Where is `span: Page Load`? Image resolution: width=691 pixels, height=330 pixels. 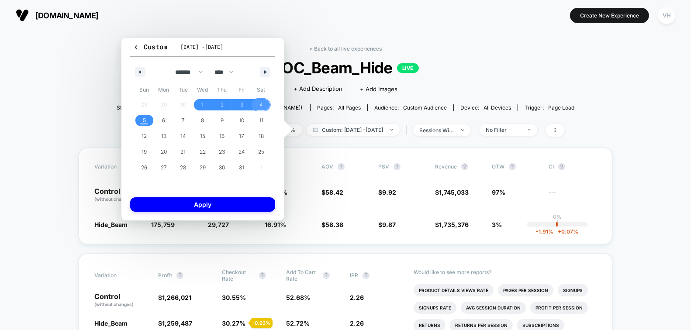 span: Page Load is located at coordinates (561, 107).